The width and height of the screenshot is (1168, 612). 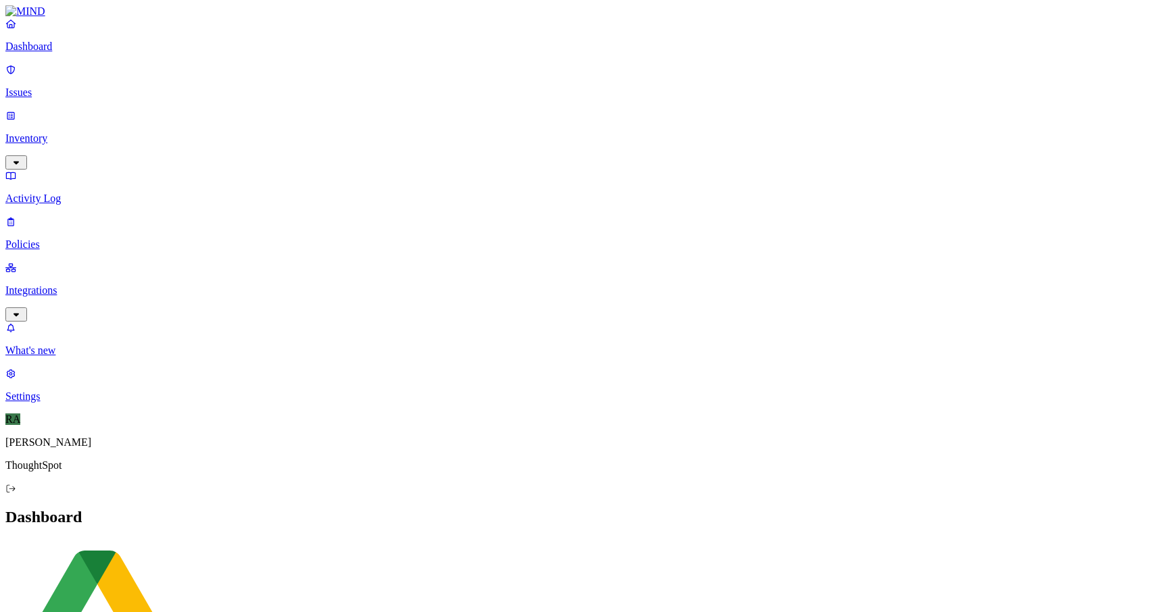 I want to click on img: MIND, so click(x=25, y=11).